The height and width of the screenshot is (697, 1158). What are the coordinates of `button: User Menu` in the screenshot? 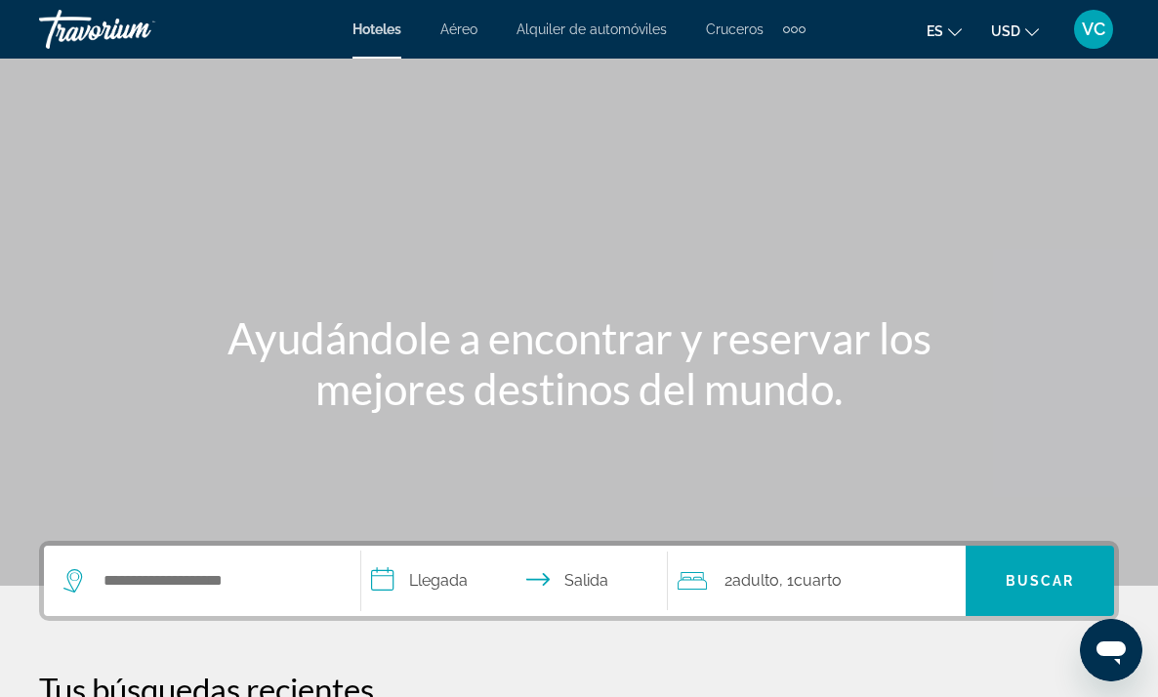 It's located at (1093, 29).